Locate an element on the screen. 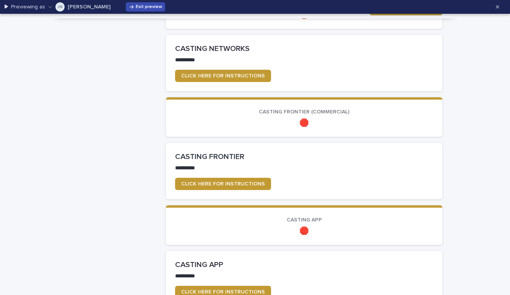  span: CASTING FRONTIER (COMMERCIAL) is located at coordinates (304, 112).